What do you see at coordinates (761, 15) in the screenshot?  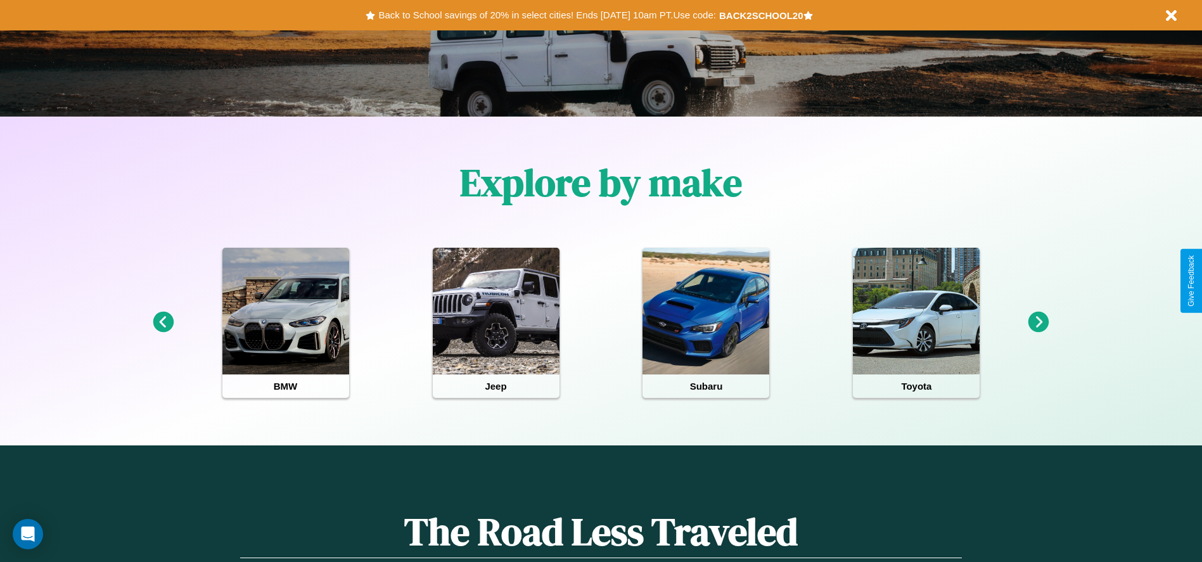 I see `b: BACK2SCHOOL20` at bounding box center [761, 15].